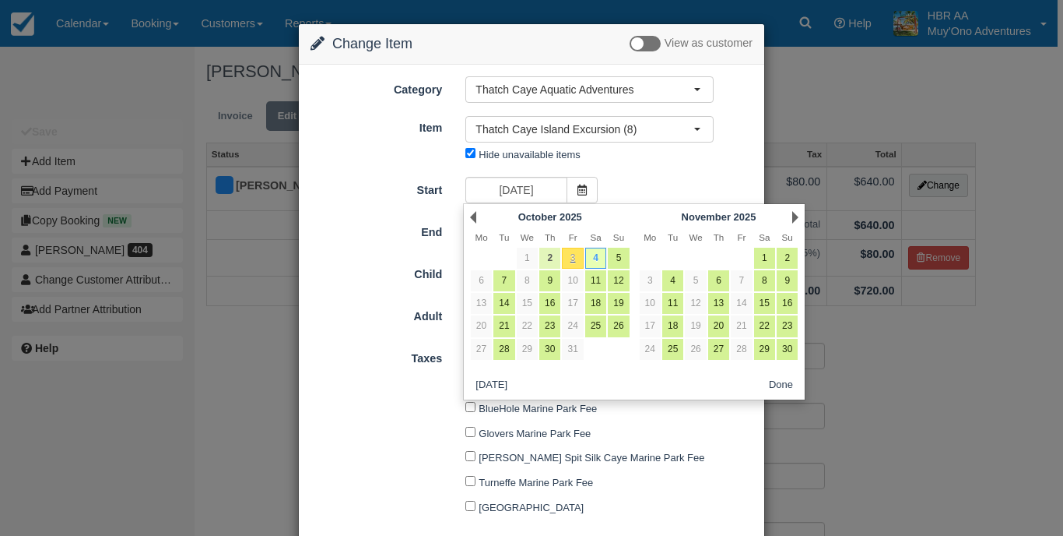 The image size is (1063, 536). I want to click on label: Hide unavailable items, so click(529, 154).